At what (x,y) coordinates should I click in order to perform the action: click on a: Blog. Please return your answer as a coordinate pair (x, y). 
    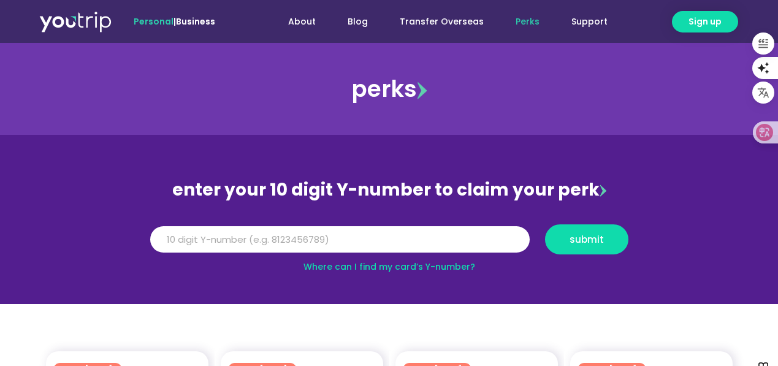
    Looking at the image, I should click on (357, 21).